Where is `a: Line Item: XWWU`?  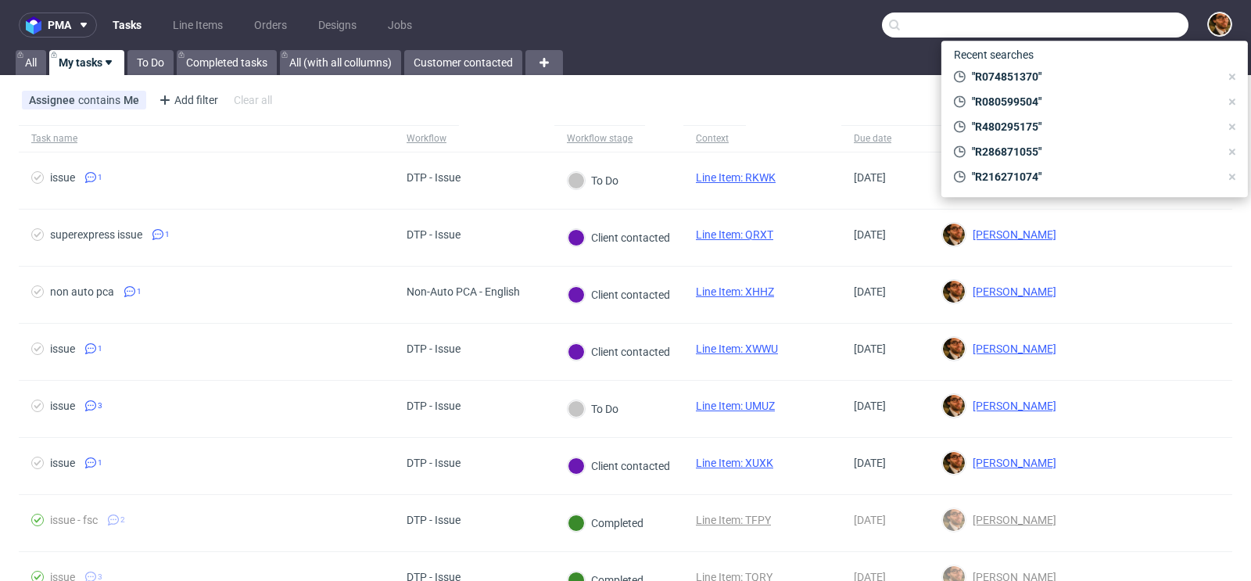 a: Line Item: XWWU is located at coordinates (737, 349).